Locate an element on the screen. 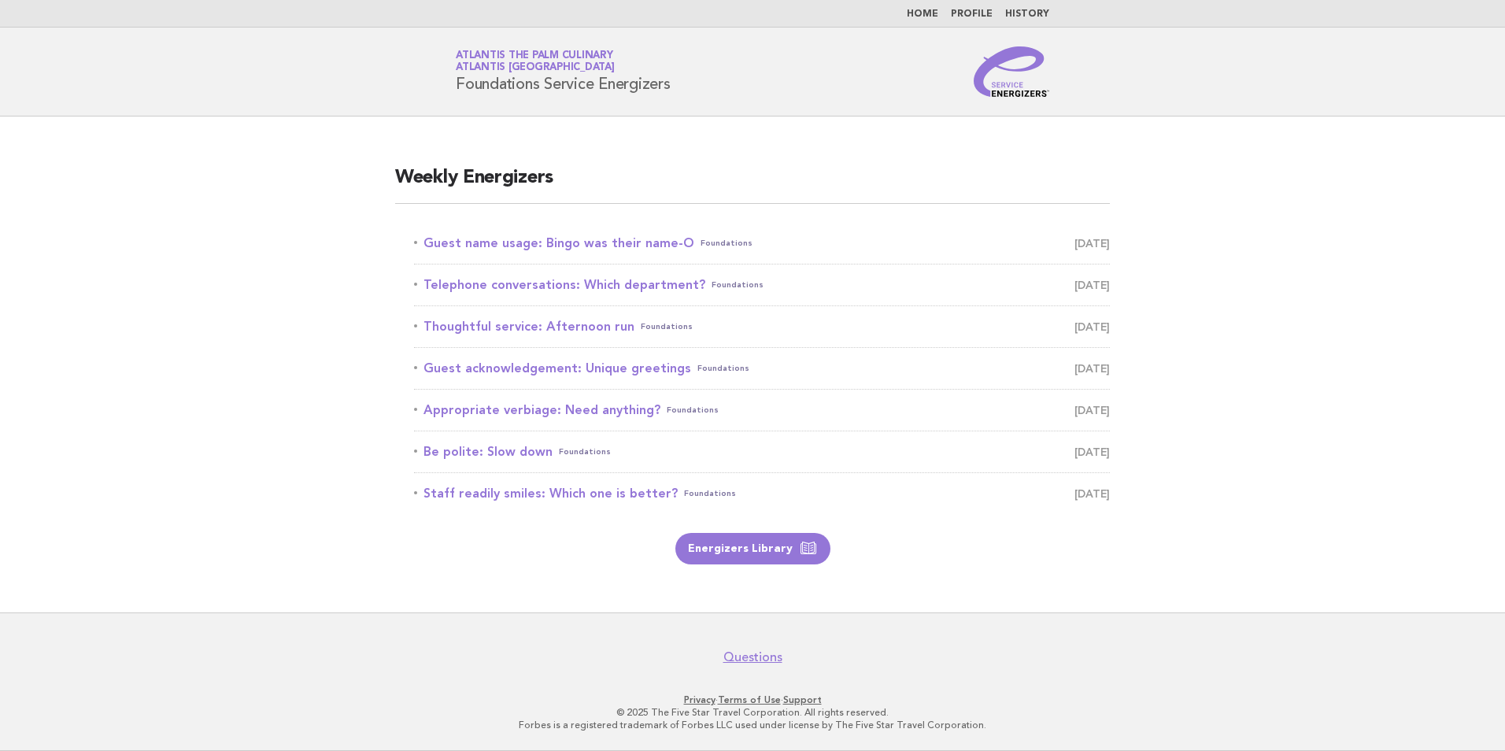 Image resolution: width=1505 pixels, height=751 pixels. a: Home is located at coordinates (922, 14).